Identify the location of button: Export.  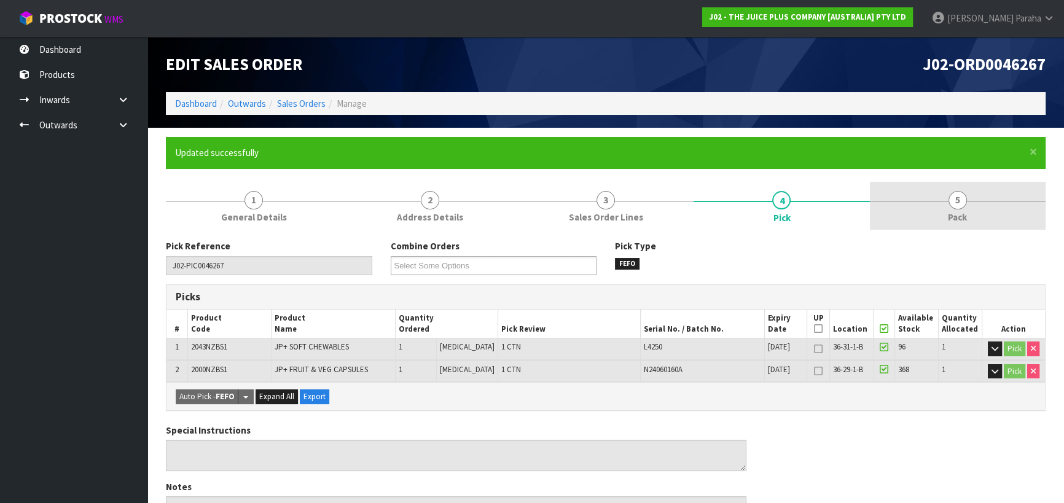
(315, 397).